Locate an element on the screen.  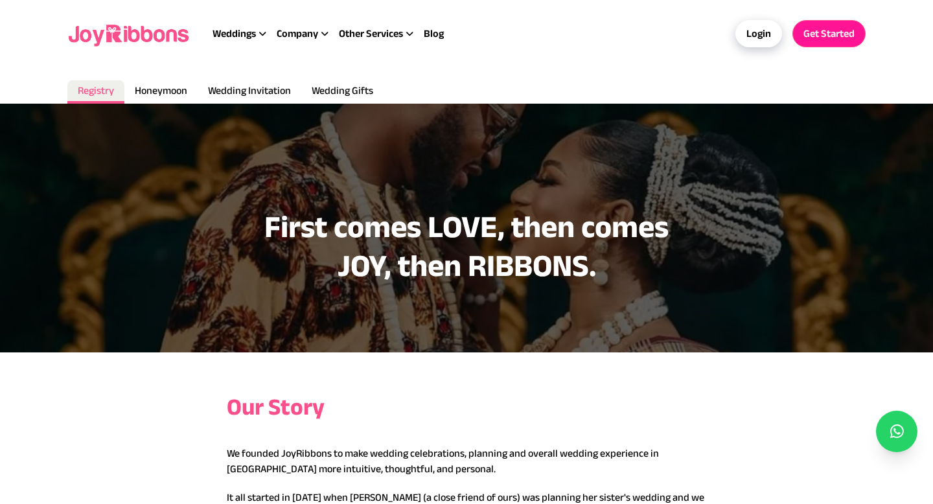
div: Login is located at coordinates (759, 34).